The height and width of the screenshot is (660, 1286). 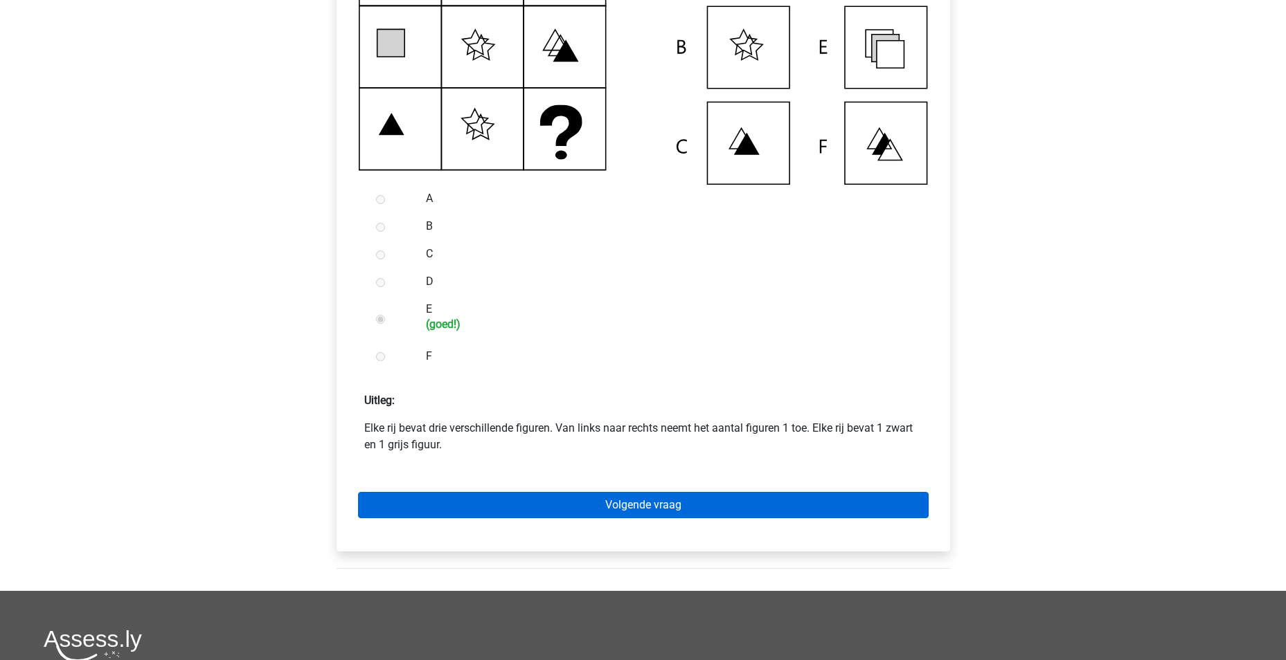 What do you see at coordinates (665, 254) in the screenshot?
I see `label: C` at bounding box center [665, 254].